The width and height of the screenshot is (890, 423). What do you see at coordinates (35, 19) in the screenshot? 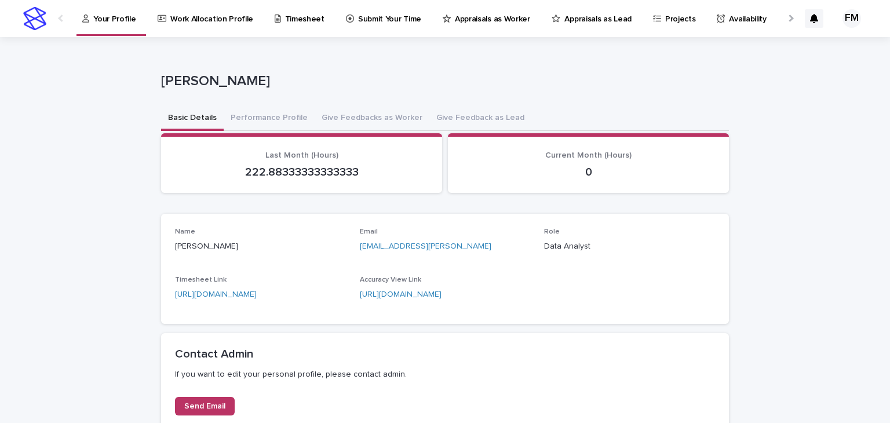
I see `img: stacker-logo-s-only.png` at bounding box center [35, 19].